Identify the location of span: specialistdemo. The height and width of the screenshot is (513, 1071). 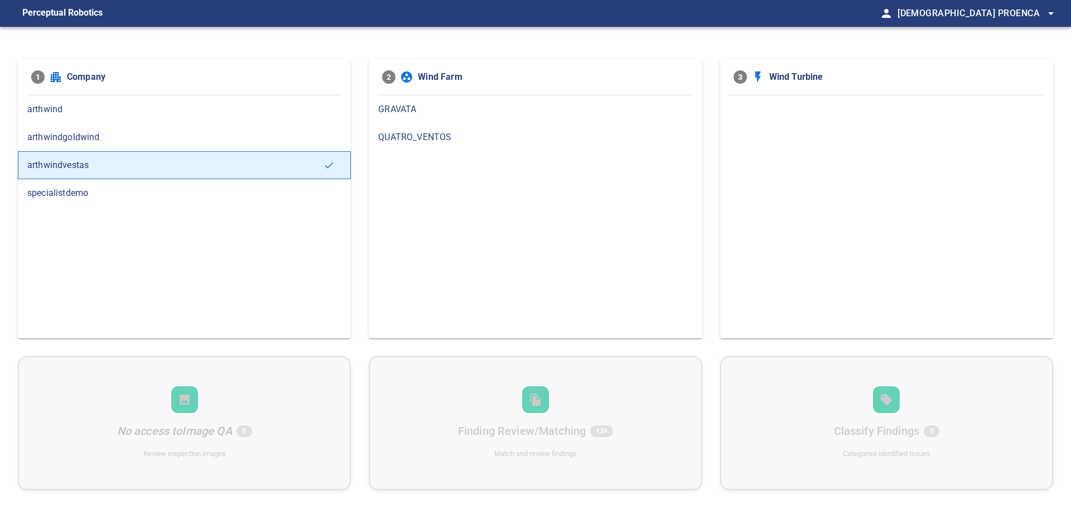
(184, 193).